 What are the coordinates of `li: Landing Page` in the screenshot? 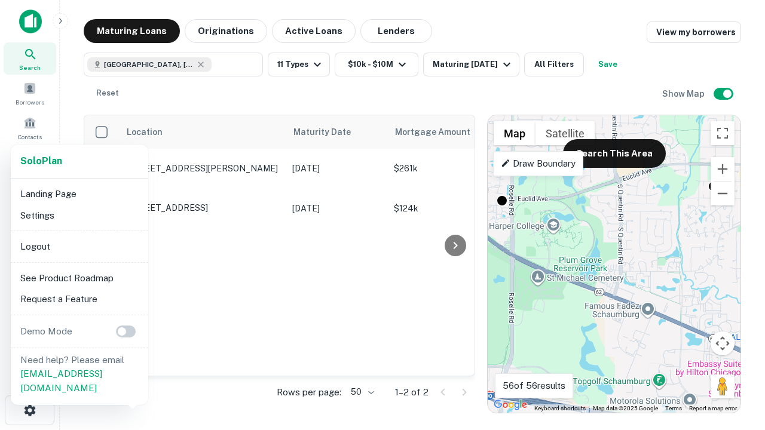 It's located at (79, 194).